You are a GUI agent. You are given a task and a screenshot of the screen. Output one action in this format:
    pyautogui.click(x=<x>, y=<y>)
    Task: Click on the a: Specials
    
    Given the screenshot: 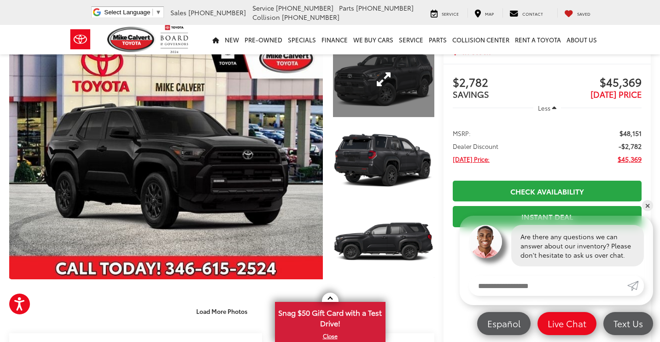 What is the action you would take?
    pyautogui.click(x=302, y=40)
    